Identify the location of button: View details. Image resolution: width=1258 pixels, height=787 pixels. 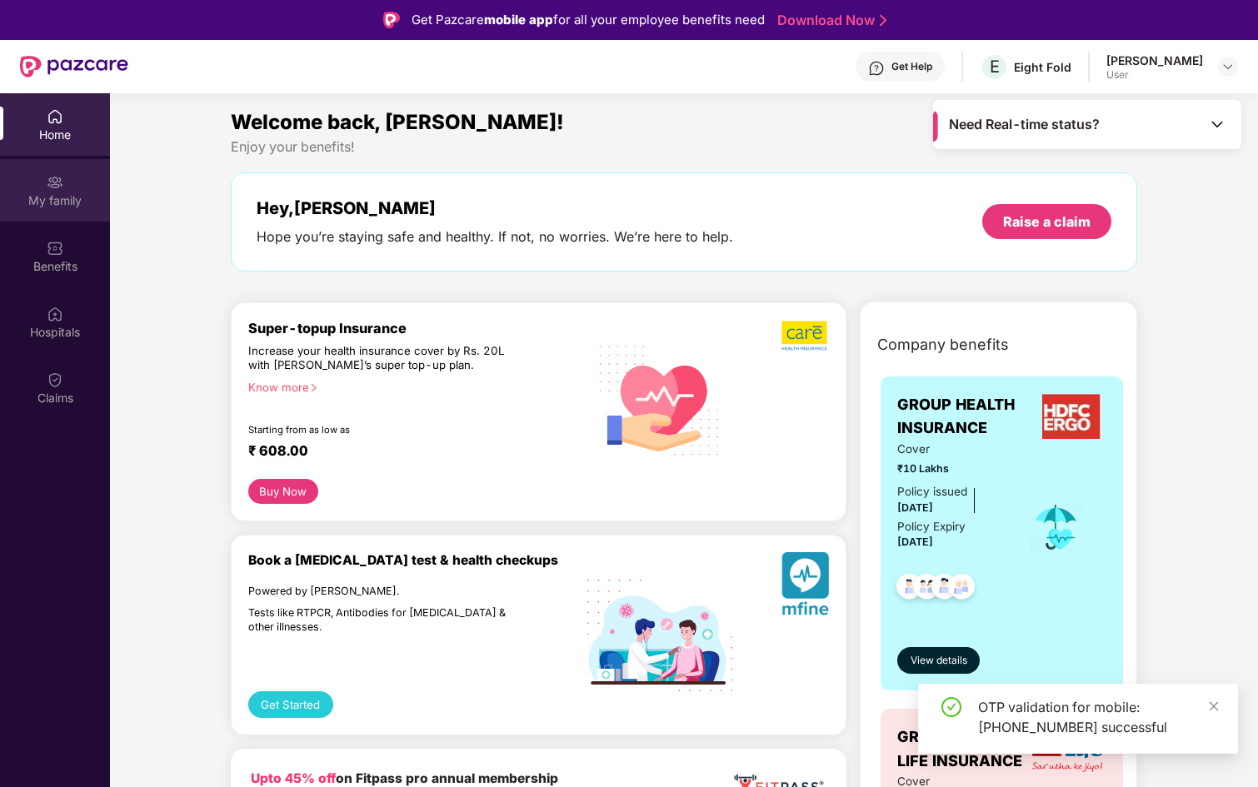
(938, 661).